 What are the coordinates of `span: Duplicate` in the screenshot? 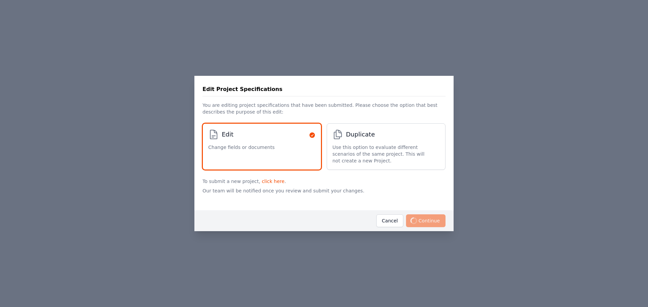 It's located at (360, 135).